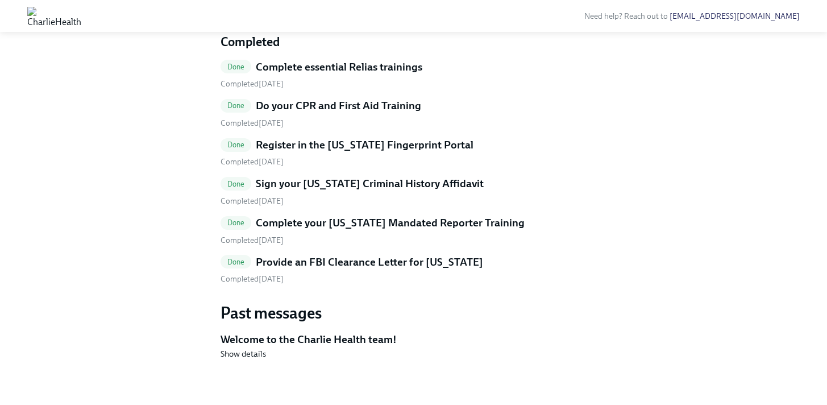 This screenshot has width=827, height=405. I want to click on h5: Complete essential Relias trainings, so click(339, 67).